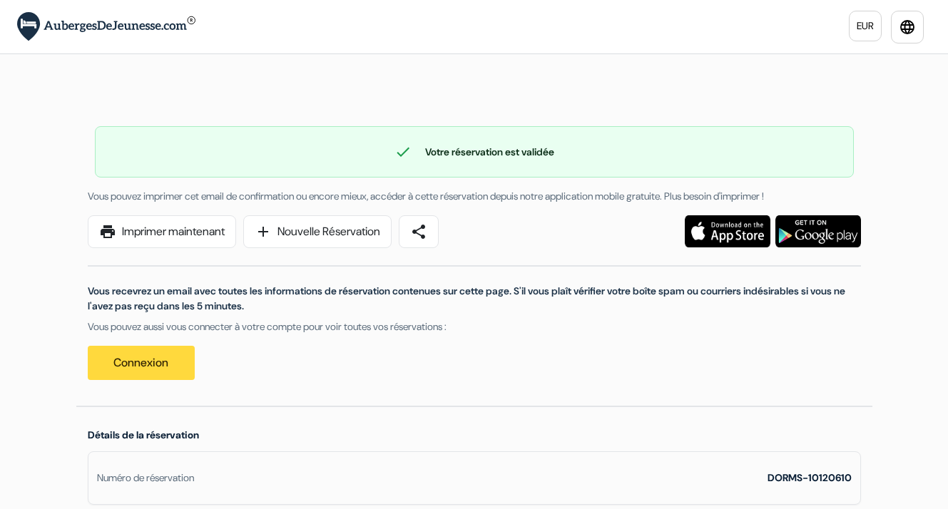  What do you see at coordinates (141, 363) in the screenshot?
I see `a: Connexion` at bounding box center [141, 363].